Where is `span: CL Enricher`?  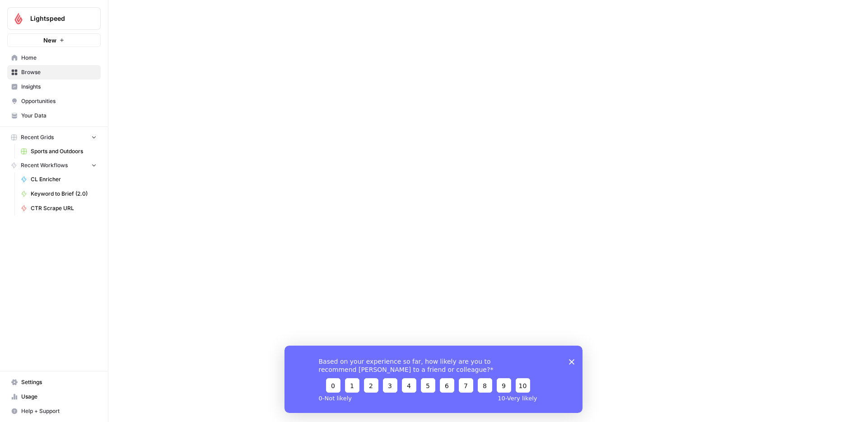 span: CL Enricher is located at coordinates (64, 179).